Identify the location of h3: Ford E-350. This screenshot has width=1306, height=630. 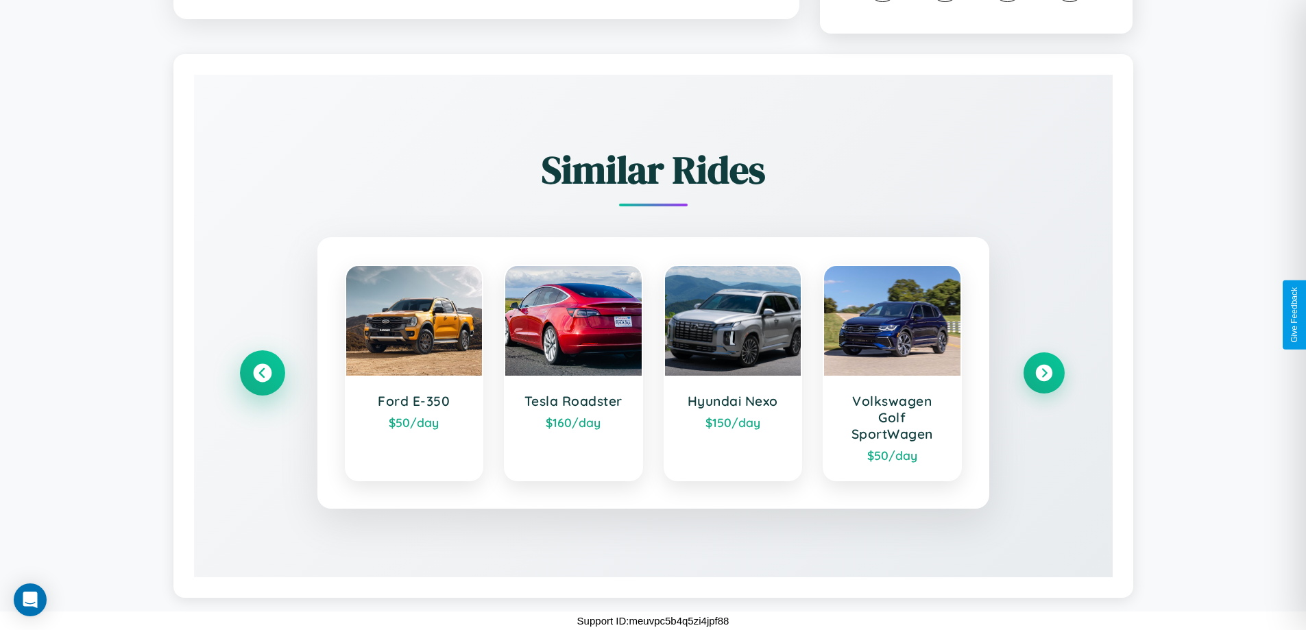
(414, 401).